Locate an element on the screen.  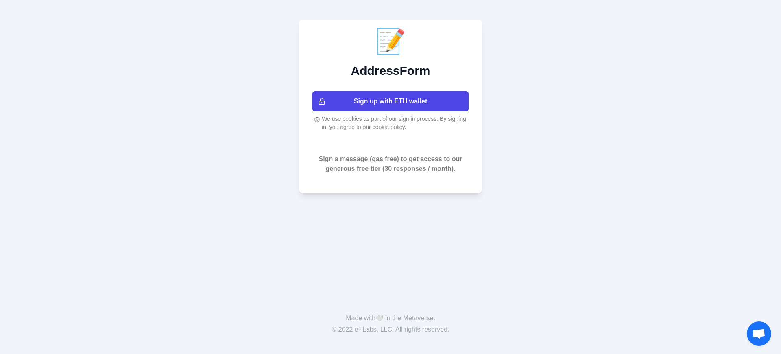
p: Sign a message (gas free) to get access to our generous free tier (30 responses / month). is located at coordinates (390, 164).